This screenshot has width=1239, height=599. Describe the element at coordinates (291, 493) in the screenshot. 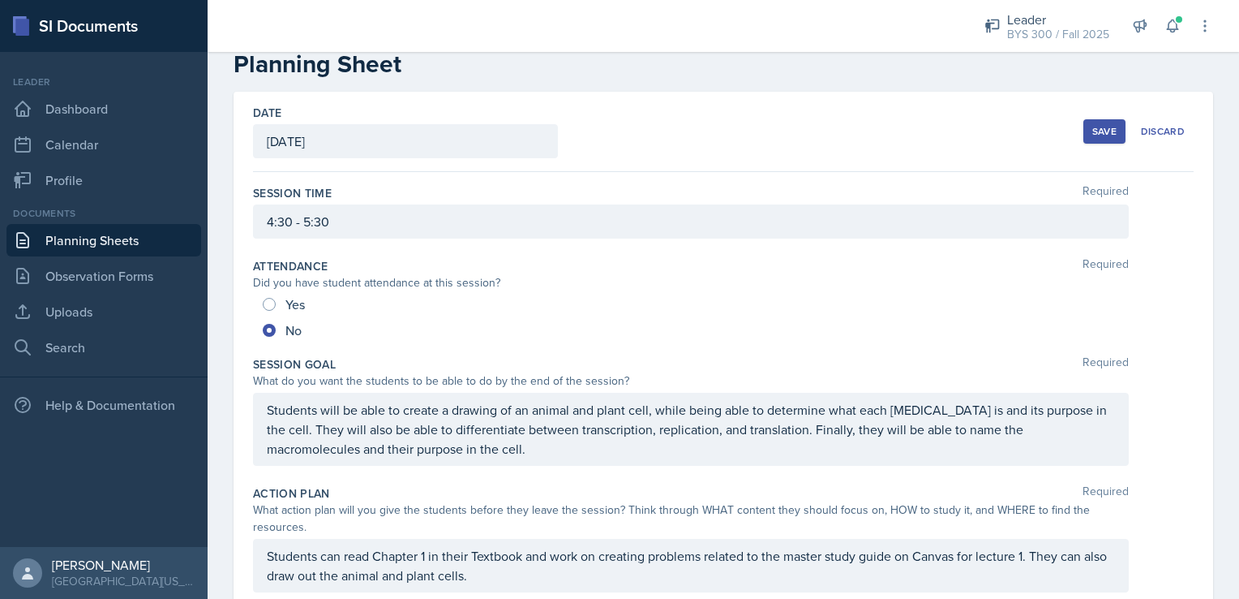

I see `label: Action Plan` at that location.